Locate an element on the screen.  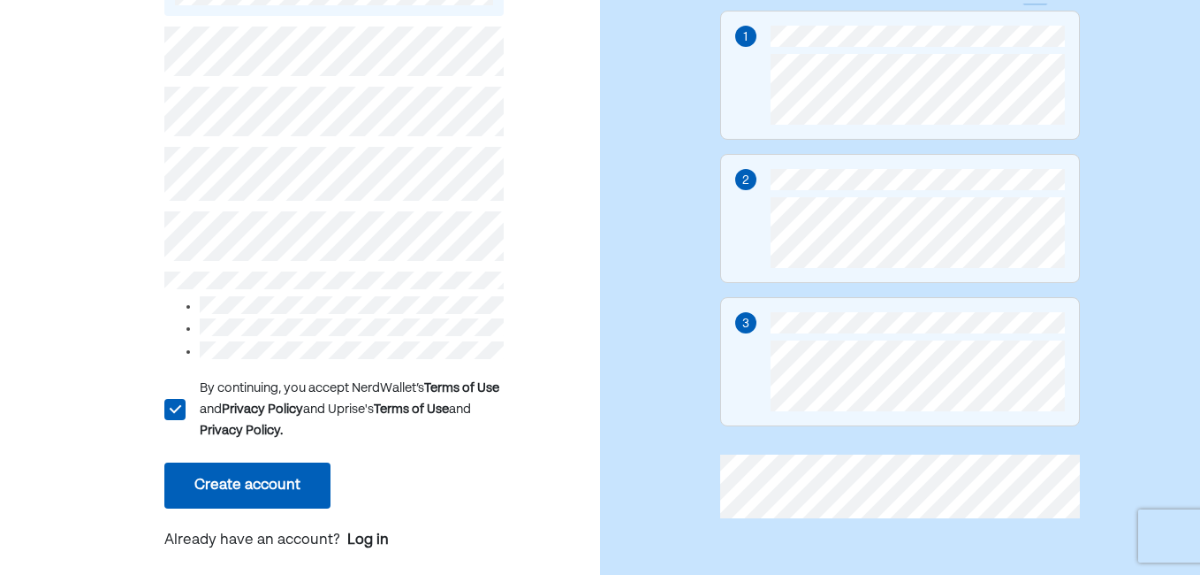
div: 3 is located at coordinates (746, 324).